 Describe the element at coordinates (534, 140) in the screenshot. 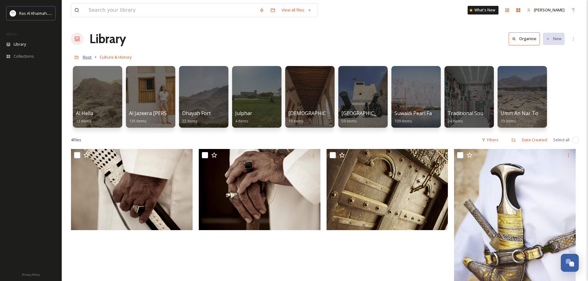

I see `div: Date Created` at that location.